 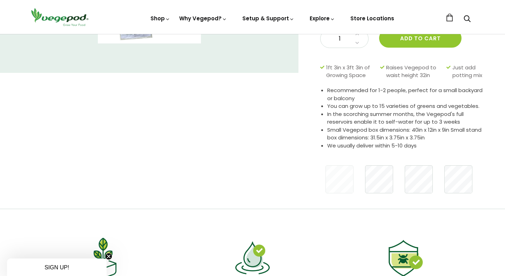 I want to click on span: 1, so click(x=339, y=39).